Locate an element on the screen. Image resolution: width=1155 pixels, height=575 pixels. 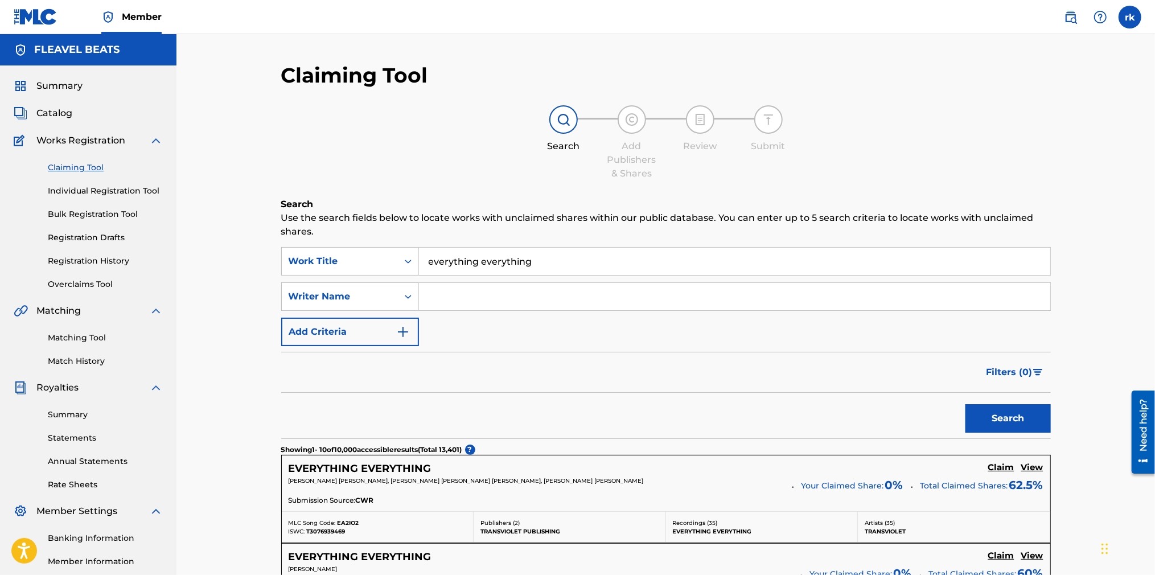
img: 9d2ae6d4665cec9f34b9.svg is located at coordinates (403, 332).